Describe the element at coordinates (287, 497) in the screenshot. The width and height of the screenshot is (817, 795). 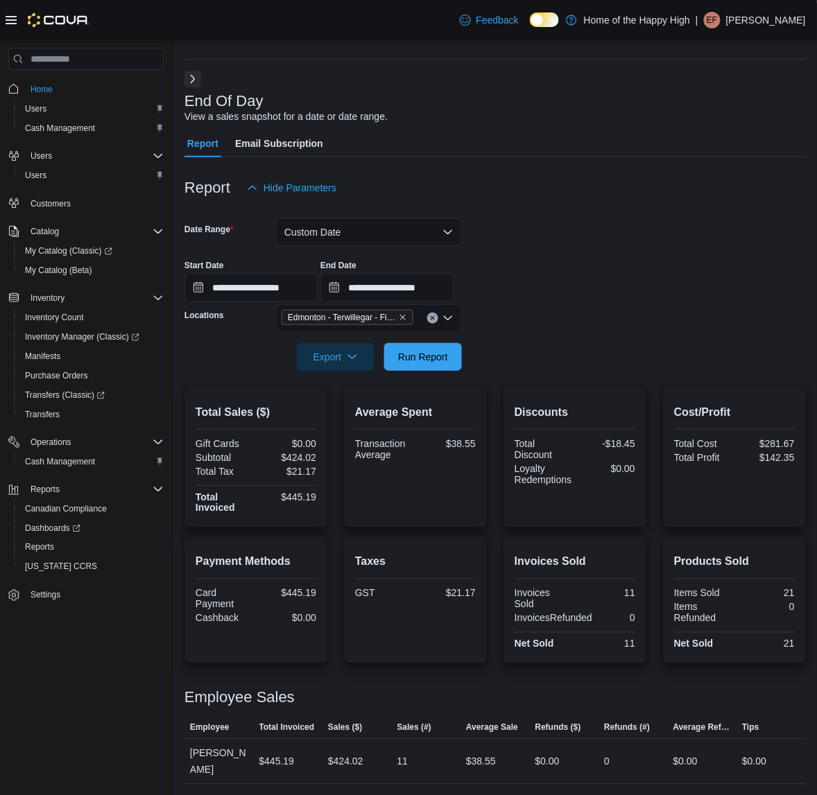
I see `div: $445.19` at that location.